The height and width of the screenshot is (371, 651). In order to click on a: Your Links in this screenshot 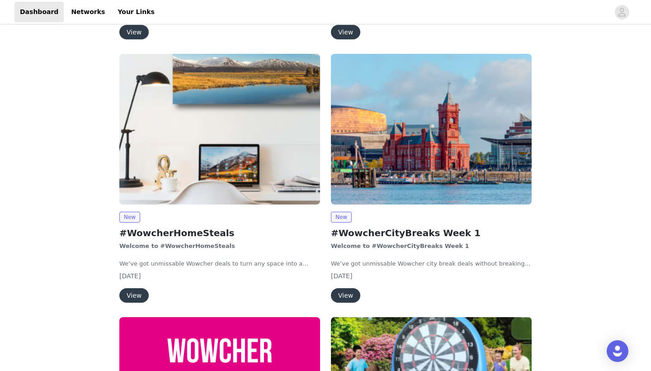, I will do `click(136, 12)`.